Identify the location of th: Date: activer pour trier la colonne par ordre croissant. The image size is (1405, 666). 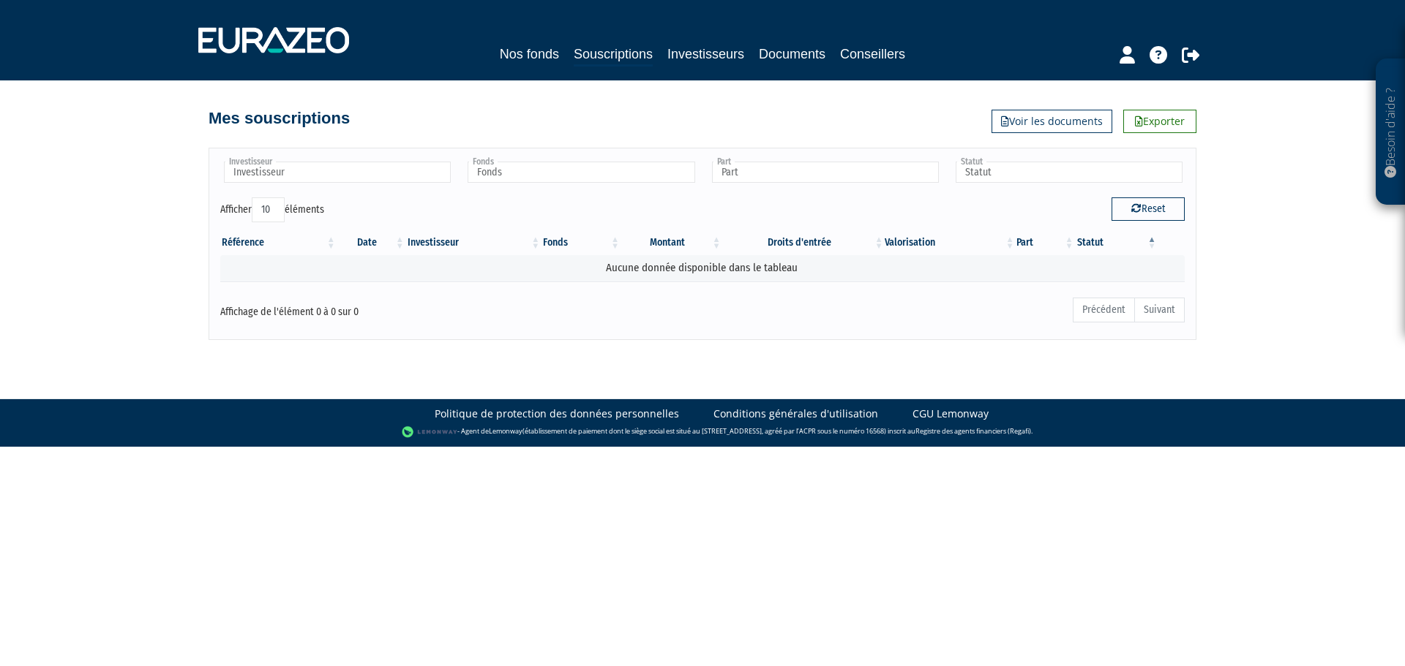
(372, 243).